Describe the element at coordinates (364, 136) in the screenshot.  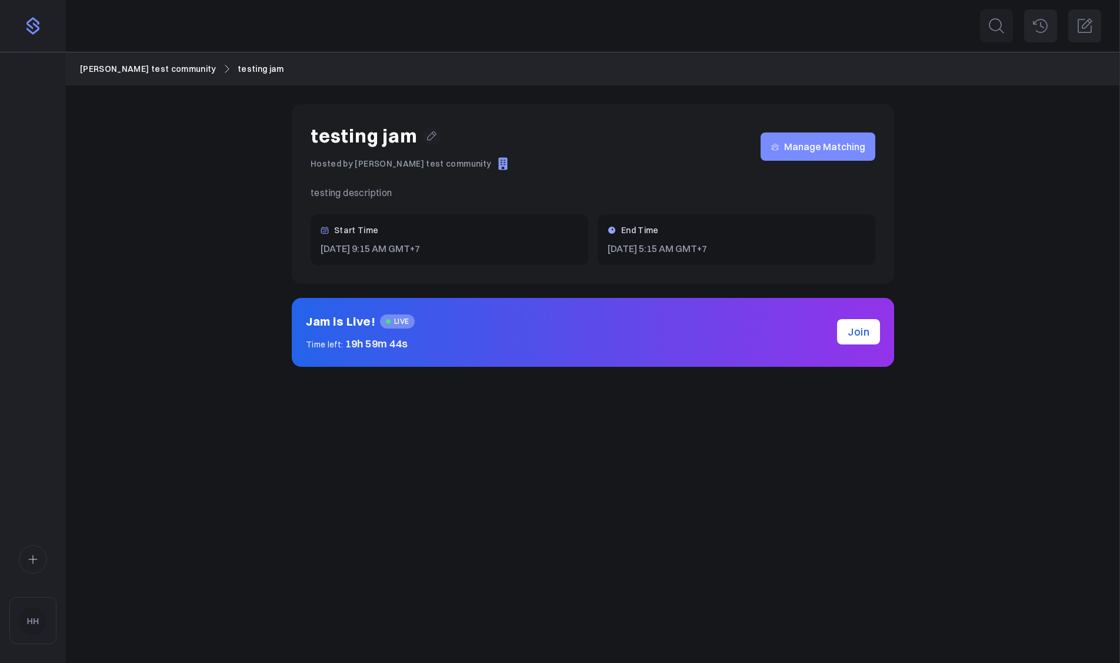
I see `h1: testing jam` at that location.